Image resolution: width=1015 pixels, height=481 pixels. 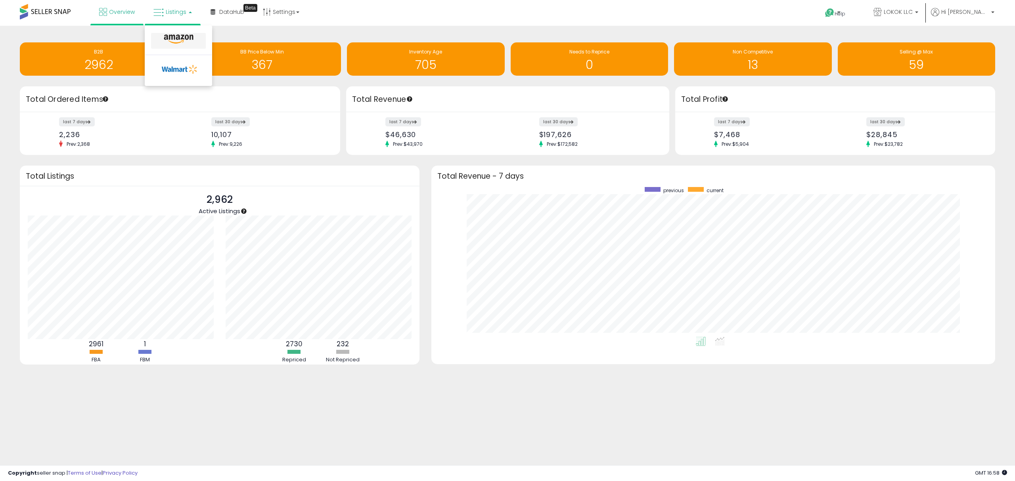 I want to click on div: $7,468, so click(x=772, y=134).